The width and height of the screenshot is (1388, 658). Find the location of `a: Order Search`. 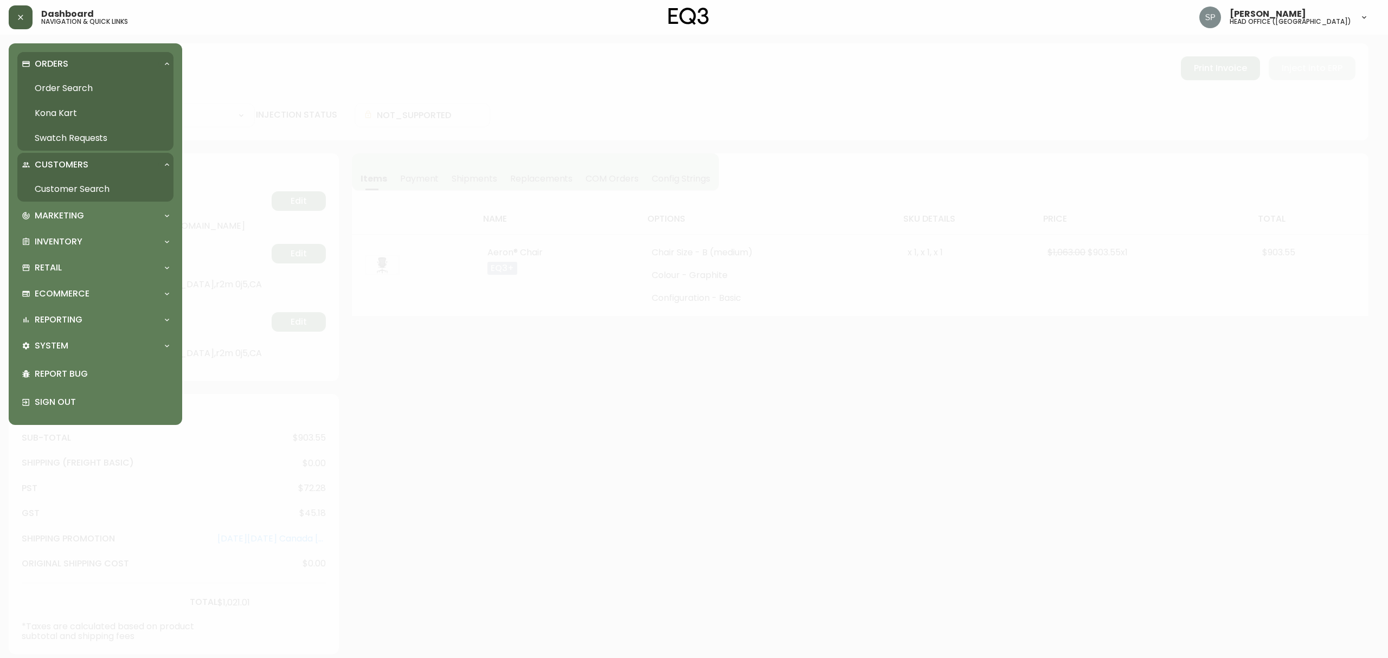

a: Order Search is located at coordinates (95, 88).